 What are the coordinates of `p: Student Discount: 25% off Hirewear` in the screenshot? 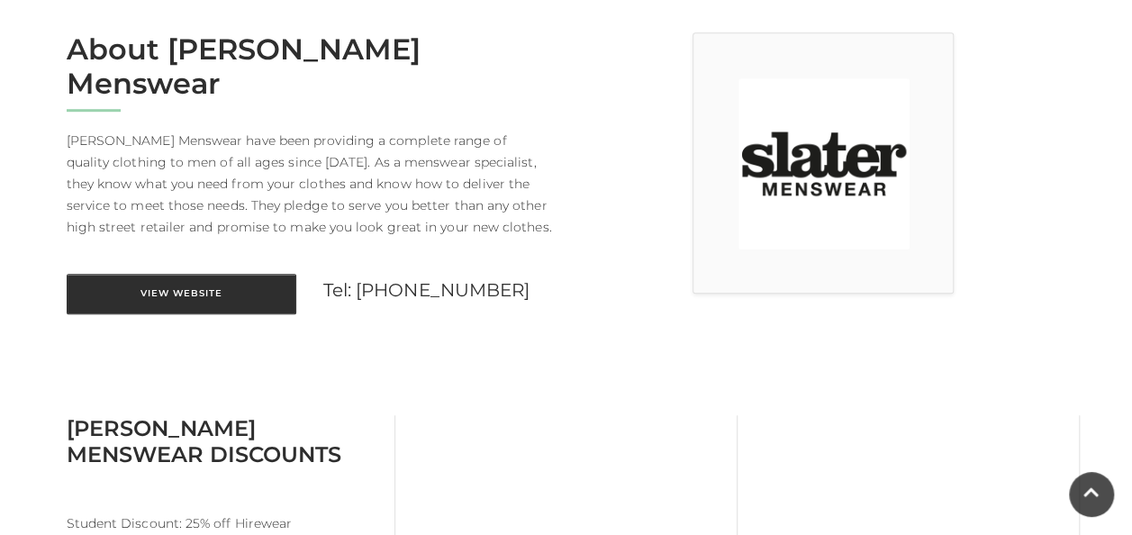 It's located at (223, 523).